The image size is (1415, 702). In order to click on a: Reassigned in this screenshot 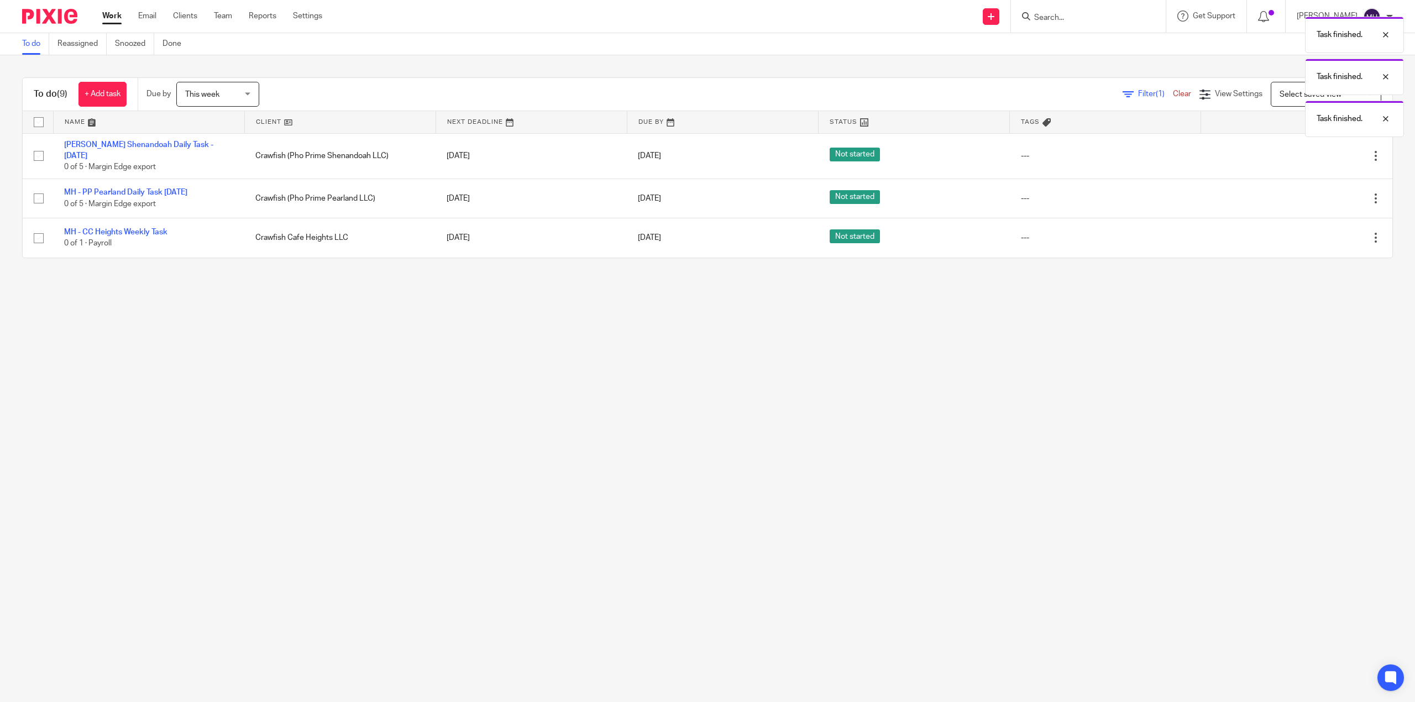, I will do `click(82, 44)`.